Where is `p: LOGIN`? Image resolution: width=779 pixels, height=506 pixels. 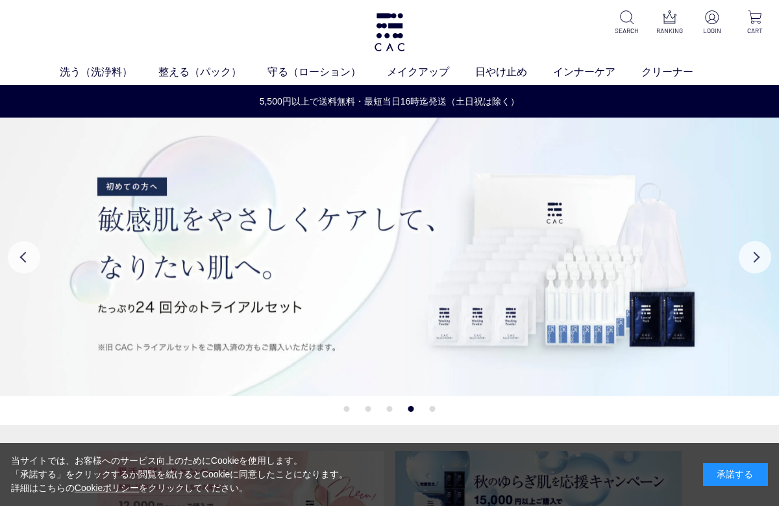
p: LOGIN is located at coordinates (712, 31).